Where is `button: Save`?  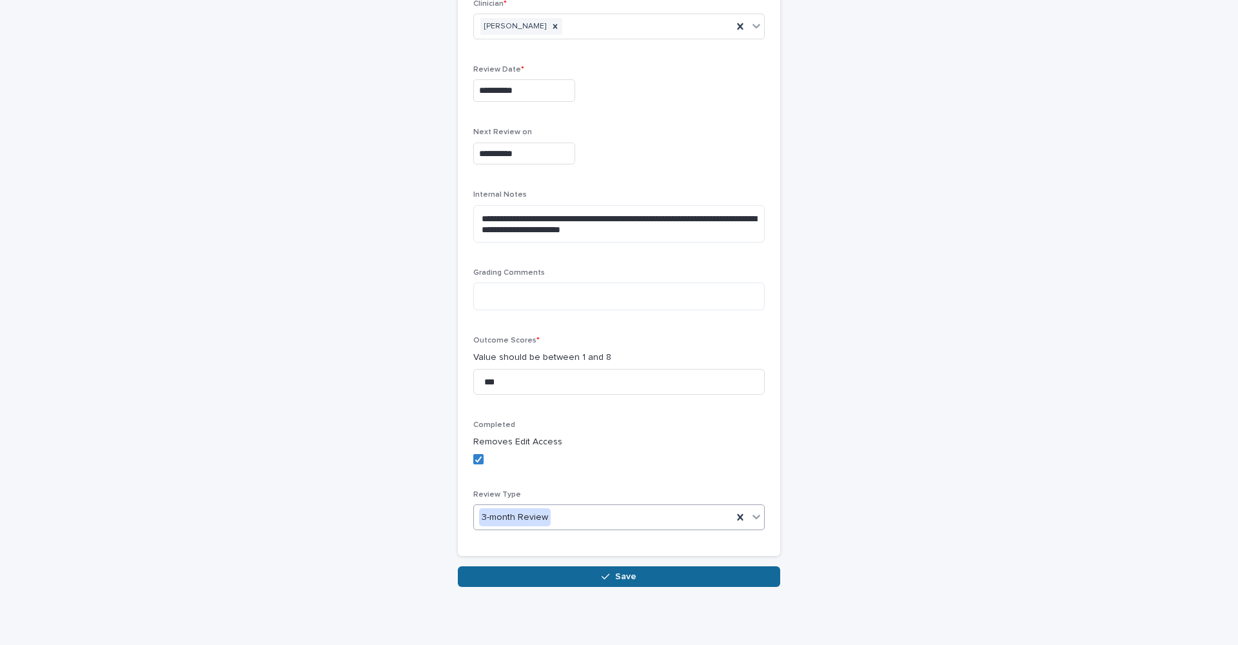 button: Save is located at coordinates (619, 577).